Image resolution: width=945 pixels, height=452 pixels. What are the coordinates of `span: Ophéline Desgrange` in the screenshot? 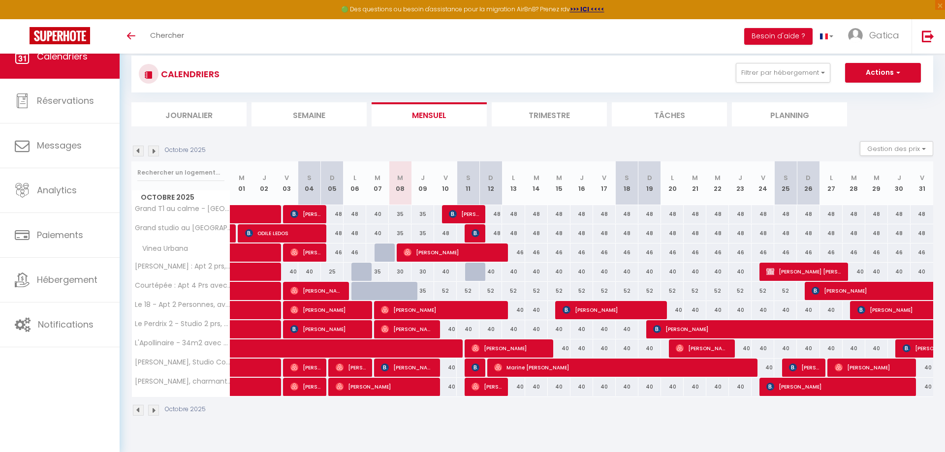 It's located at (475, 233).